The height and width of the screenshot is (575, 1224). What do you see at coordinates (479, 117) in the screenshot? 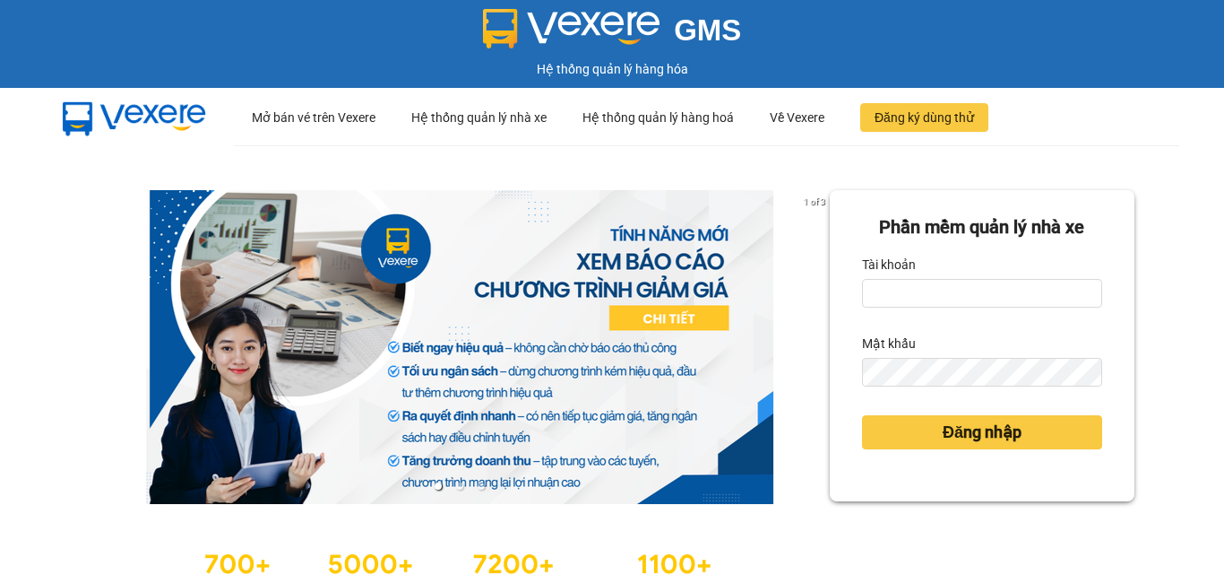
I see `div: Hệ thống quản lý nhà xe` at bounding box center [479, 117].